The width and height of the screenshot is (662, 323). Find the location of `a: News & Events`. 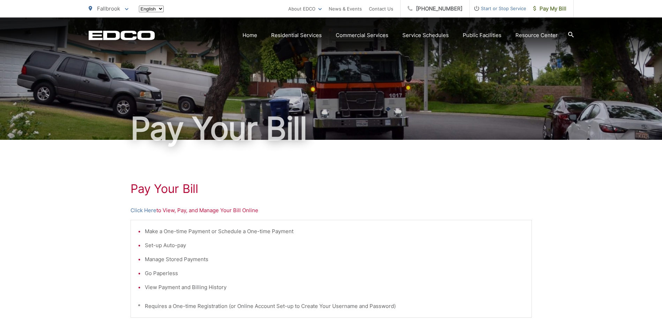

a: News & Events is located at coordinates (345, 9).